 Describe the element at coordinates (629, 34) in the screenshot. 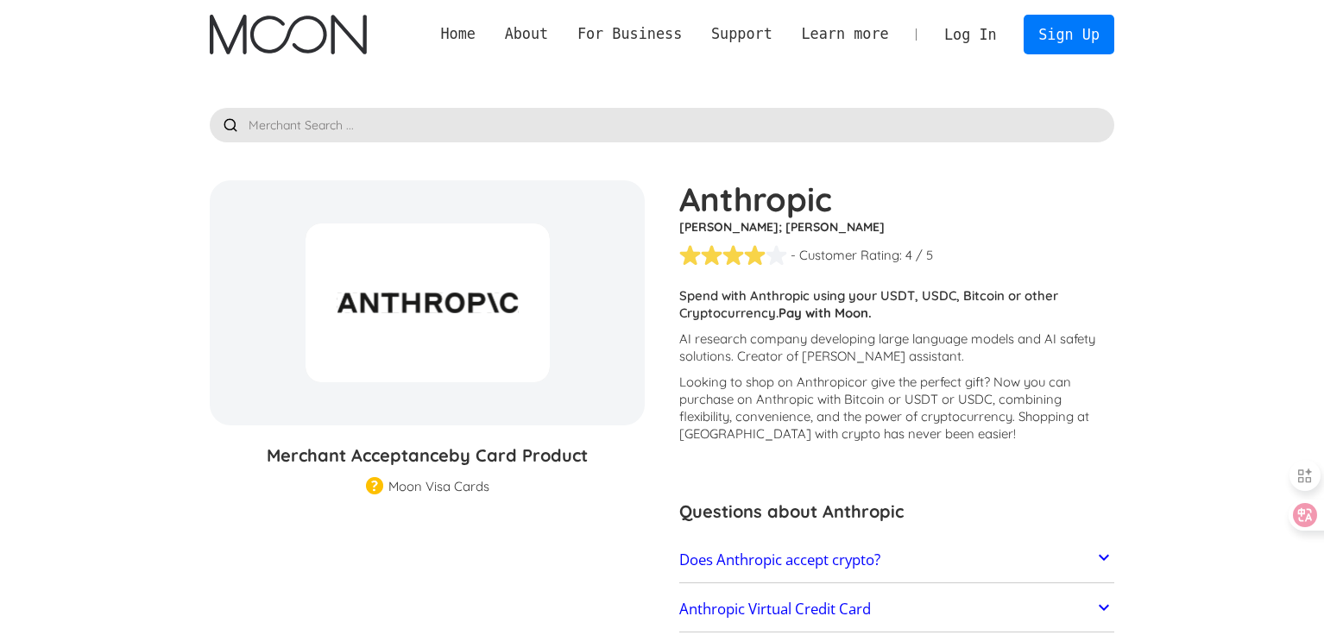

I see `div: For Business` at that location.